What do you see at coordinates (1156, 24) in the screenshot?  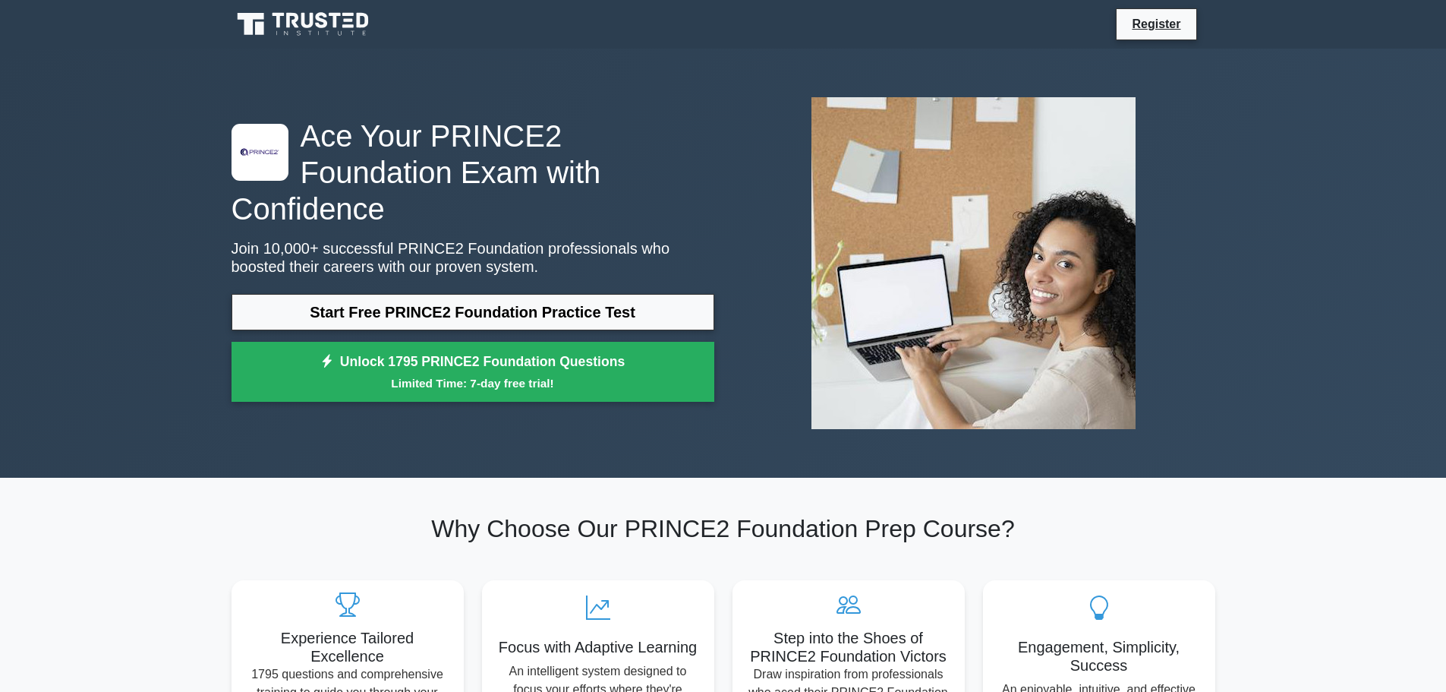 I see `a: Register` at bounding box center [1156, 24].